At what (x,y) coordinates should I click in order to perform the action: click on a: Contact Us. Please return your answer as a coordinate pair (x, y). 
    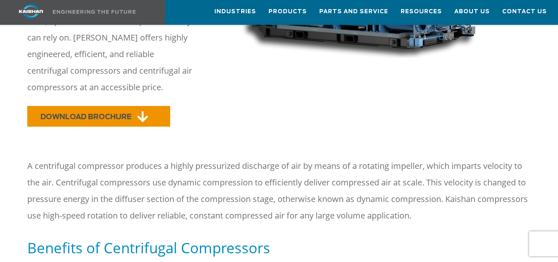
    Looking at the image, I should click on (525, 12).